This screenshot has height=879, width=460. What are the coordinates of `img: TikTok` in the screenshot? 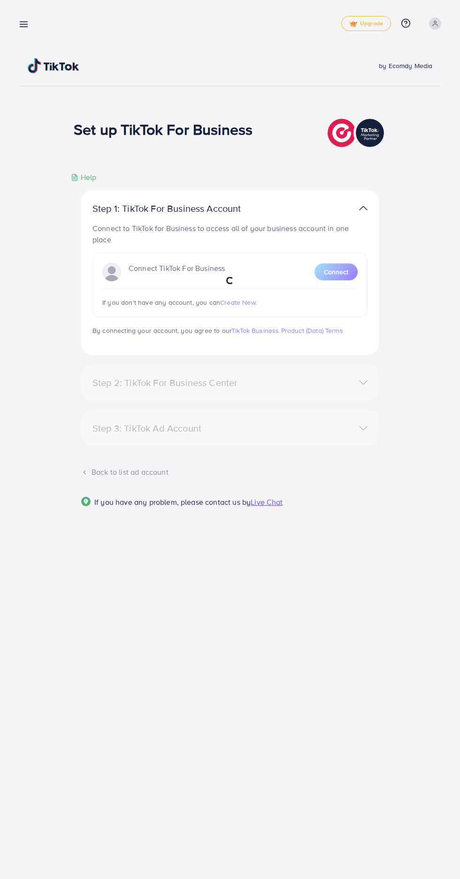 It's located at (54, 66).